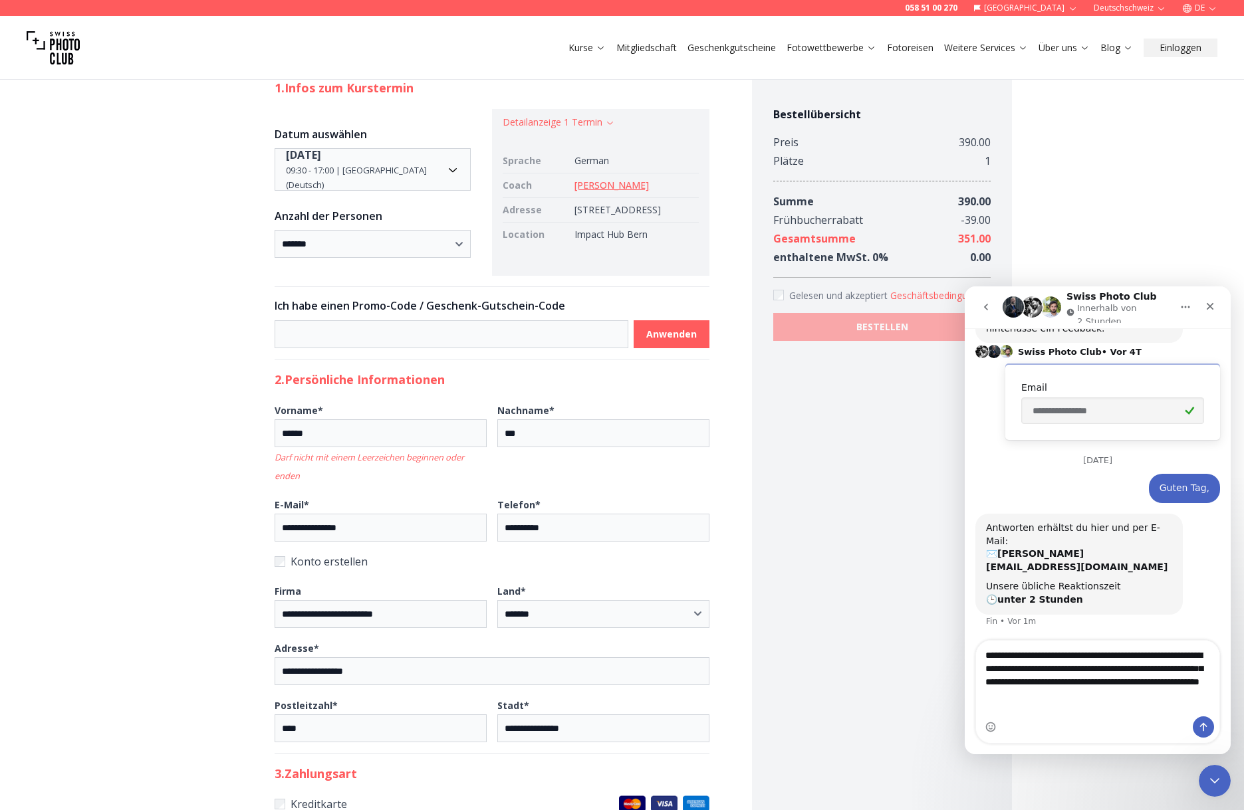 This screenshot has width=1244, height=810. I want to click on a: Über uns, so click(1064, 48).